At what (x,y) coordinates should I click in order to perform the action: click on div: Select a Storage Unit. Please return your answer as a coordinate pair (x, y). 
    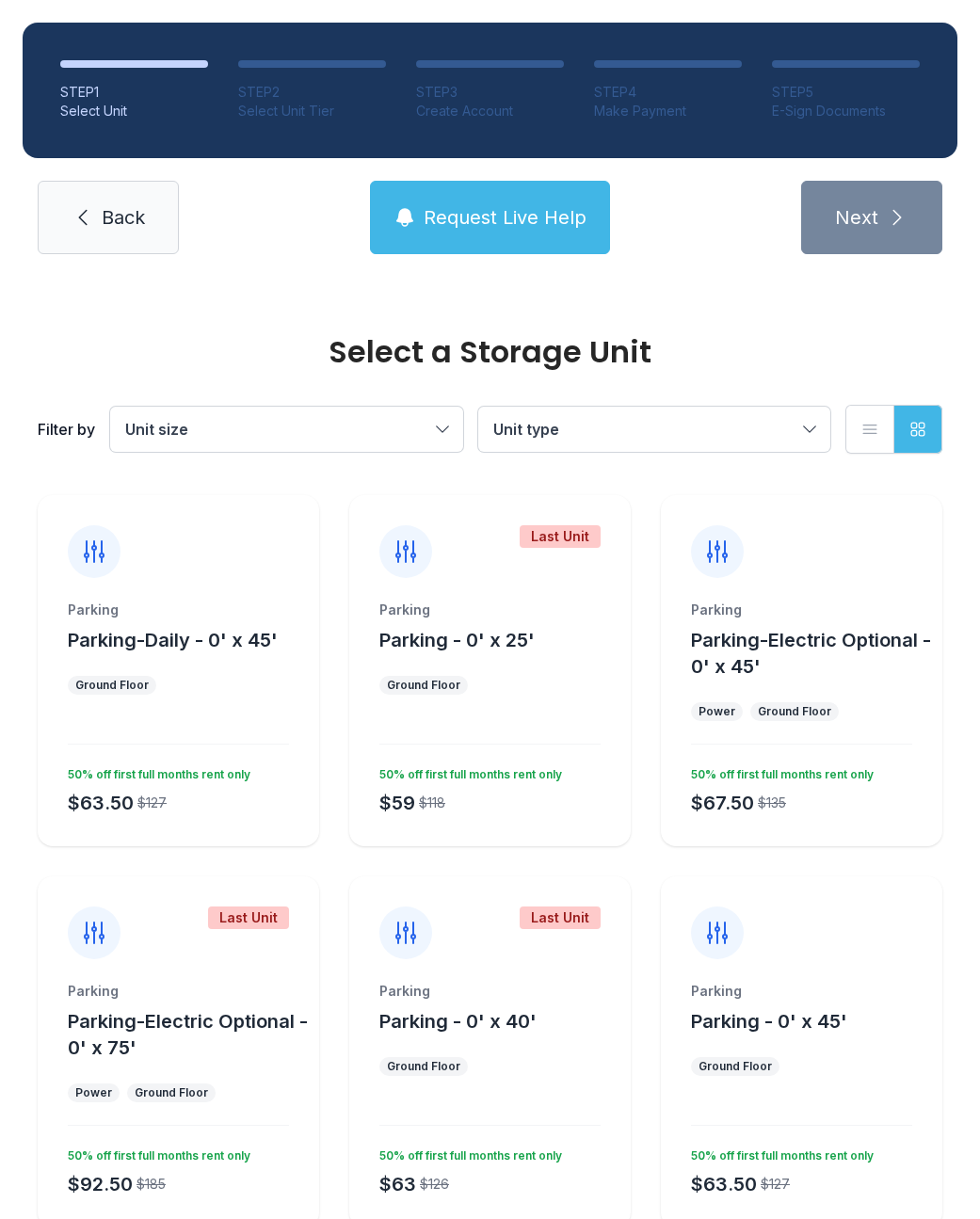
    Looking at the image, I should click on (490, 353).